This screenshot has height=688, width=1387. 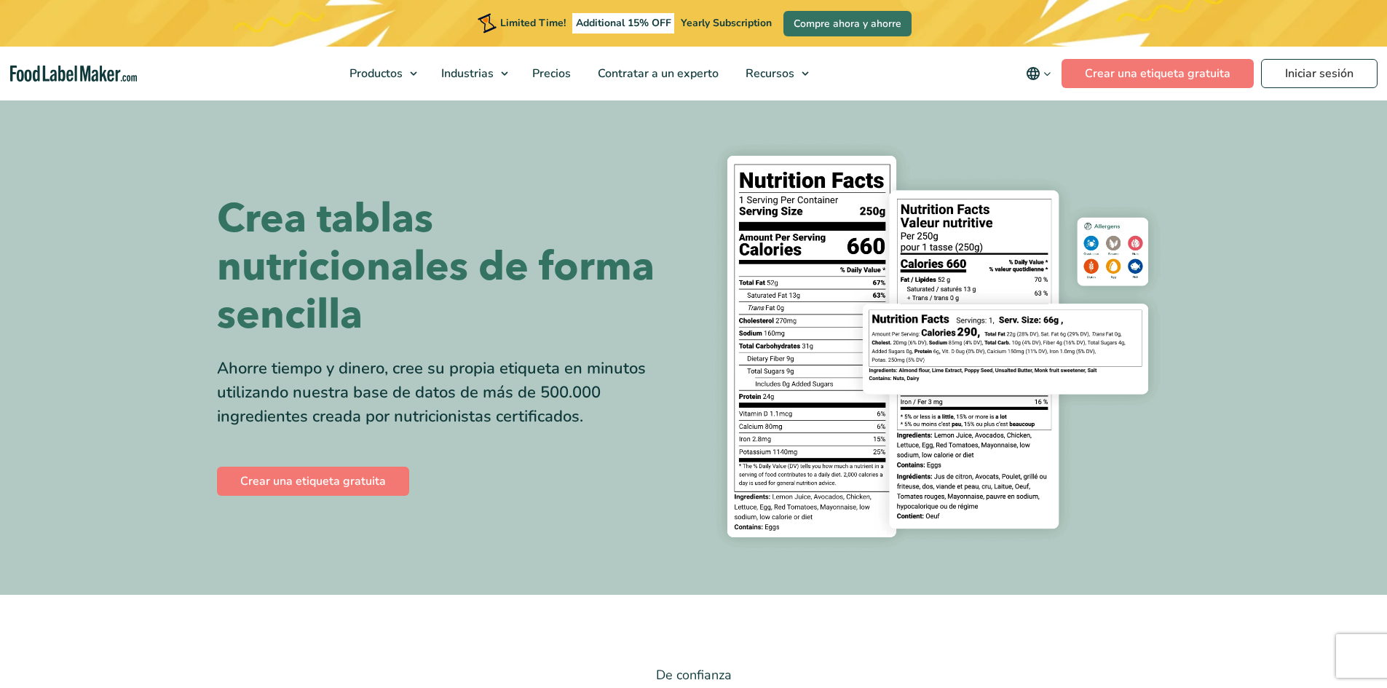 What do you see at coordinates (466, 74) in the screenshot?
I see `span: Industrias` at bounding box center [466, 74].